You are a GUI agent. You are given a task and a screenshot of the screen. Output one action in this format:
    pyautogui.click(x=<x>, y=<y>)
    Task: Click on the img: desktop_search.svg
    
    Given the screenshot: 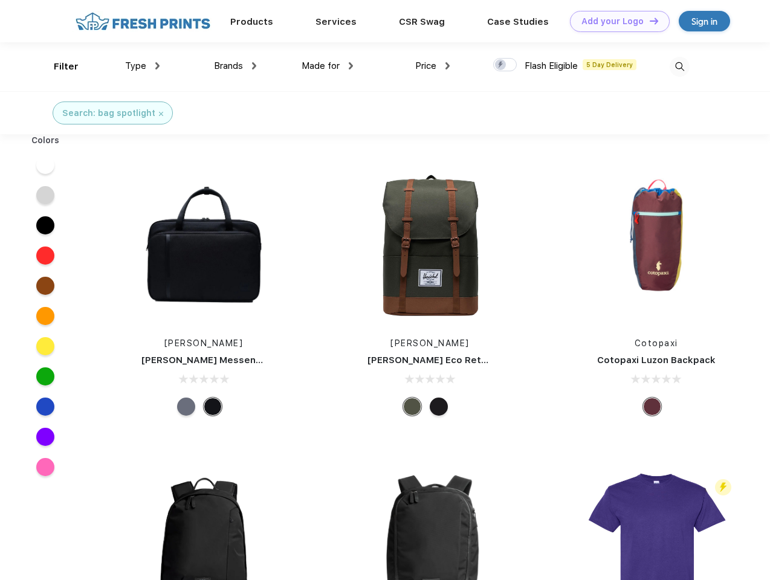 What is the action you would take?
    pyautogui.click(x=679, y=66)
    